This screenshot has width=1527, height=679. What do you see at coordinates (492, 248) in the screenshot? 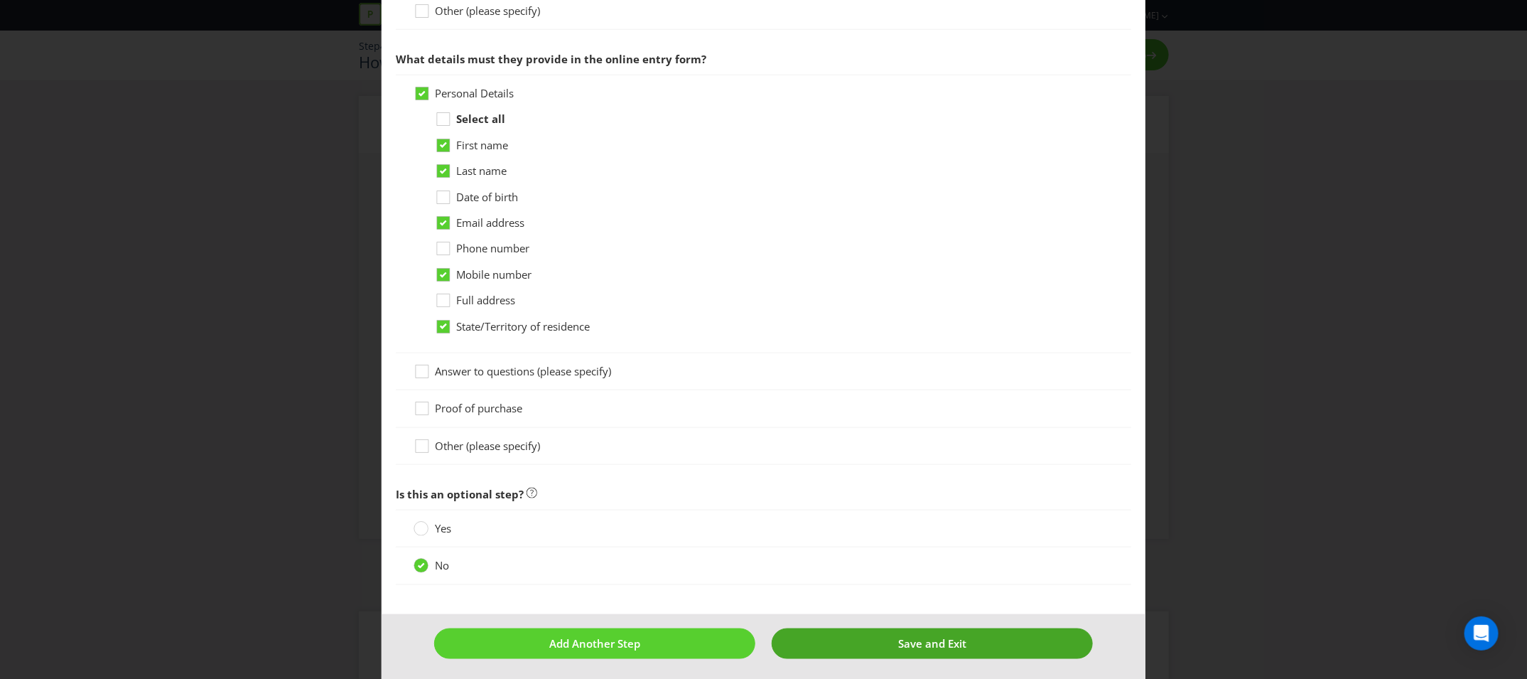
I see `span: Phone number` at bounding box center [492, 248].